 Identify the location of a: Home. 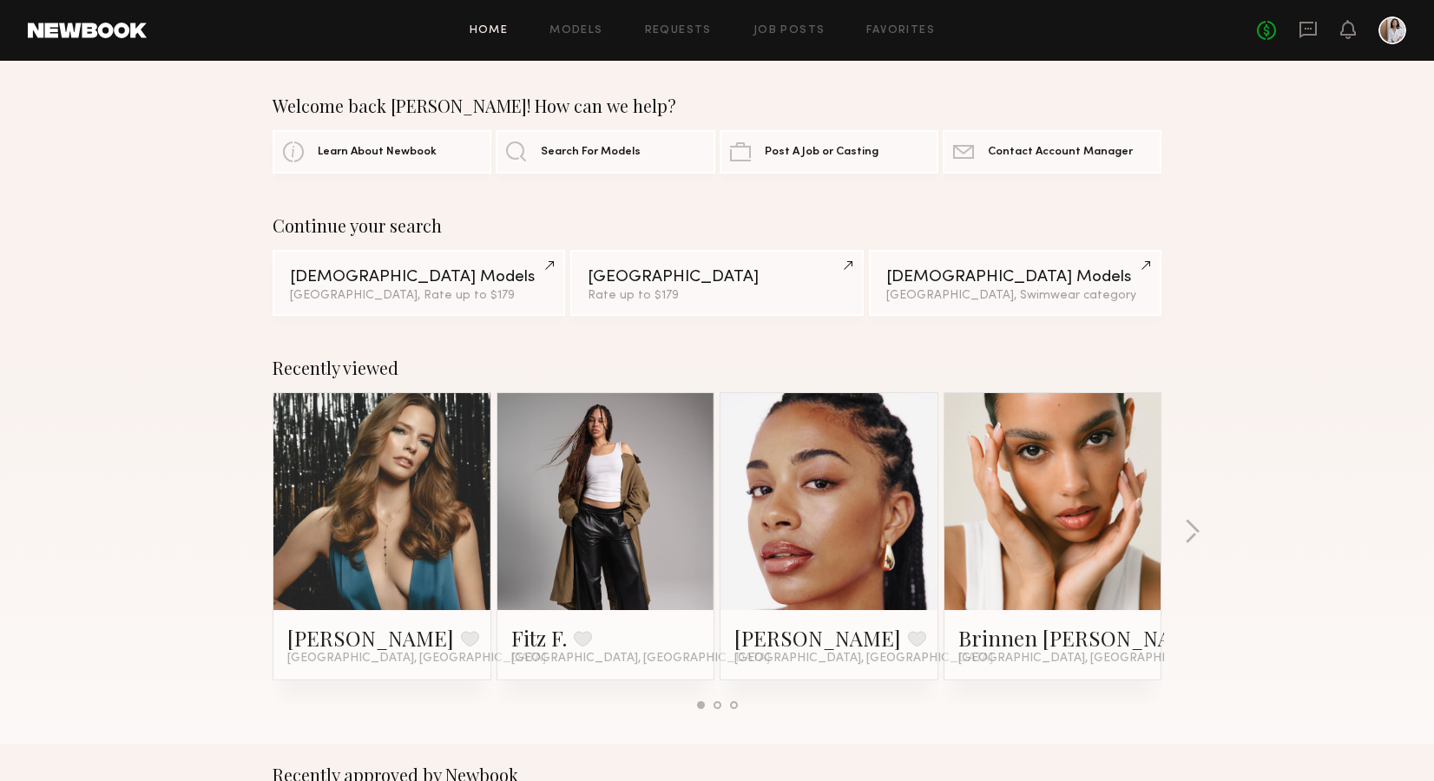
(489, 30).